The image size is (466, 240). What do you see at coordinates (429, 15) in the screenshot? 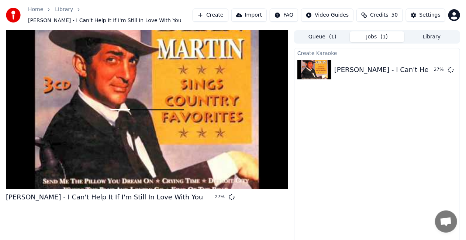
I see `div: Settings` at bounding box center [429, 15].